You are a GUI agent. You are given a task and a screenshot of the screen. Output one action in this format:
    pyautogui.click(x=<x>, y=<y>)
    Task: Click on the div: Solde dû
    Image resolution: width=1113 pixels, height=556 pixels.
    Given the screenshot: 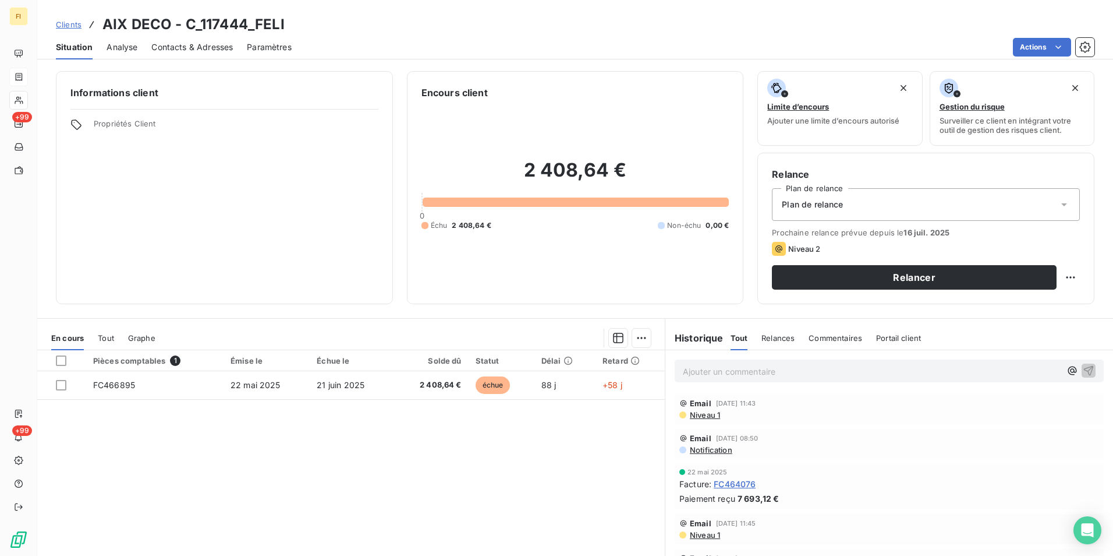 What is the action you would take?
    pyautogui.click(x=430, y=360)
    